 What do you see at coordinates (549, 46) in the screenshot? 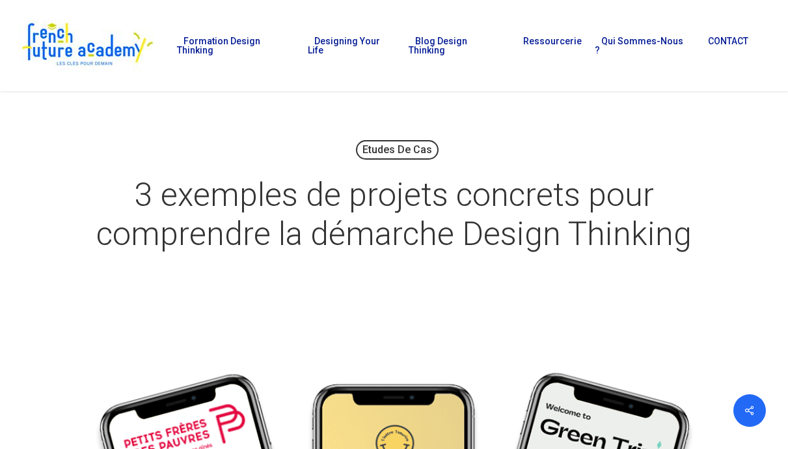
I see `a: Ressourcerie` at bounding box center [549, 46].